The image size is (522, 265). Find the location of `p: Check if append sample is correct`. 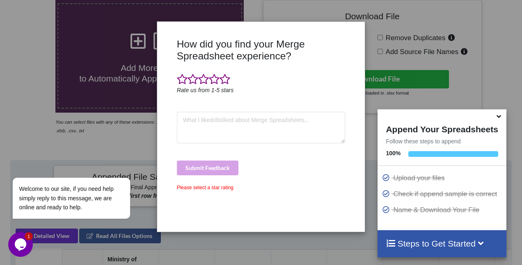

p: Check if append sample is correct is located at coordinates (443, 194).